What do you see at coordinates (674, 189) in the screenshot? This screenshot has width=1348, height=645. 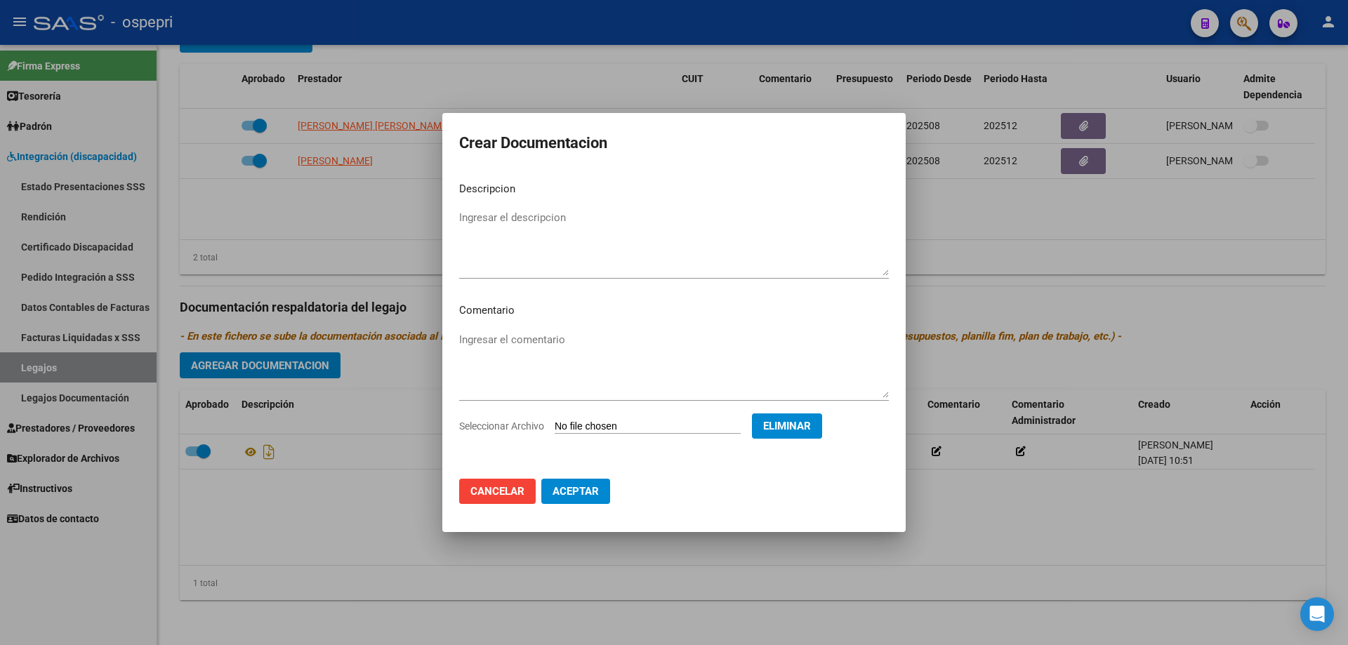 I see `p: Descripcion` at bounding box center [674, 189].